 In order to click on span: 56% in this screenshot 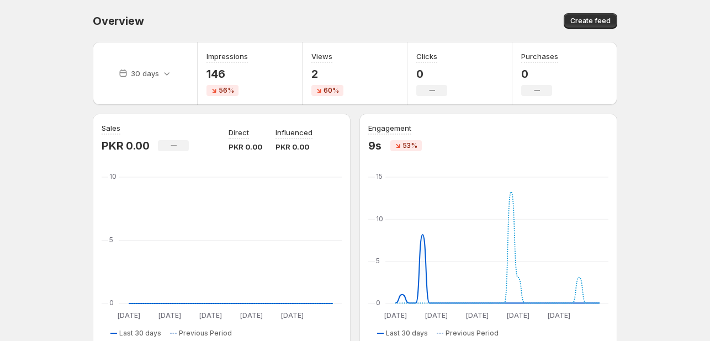, I will do `click(226, 90)`.